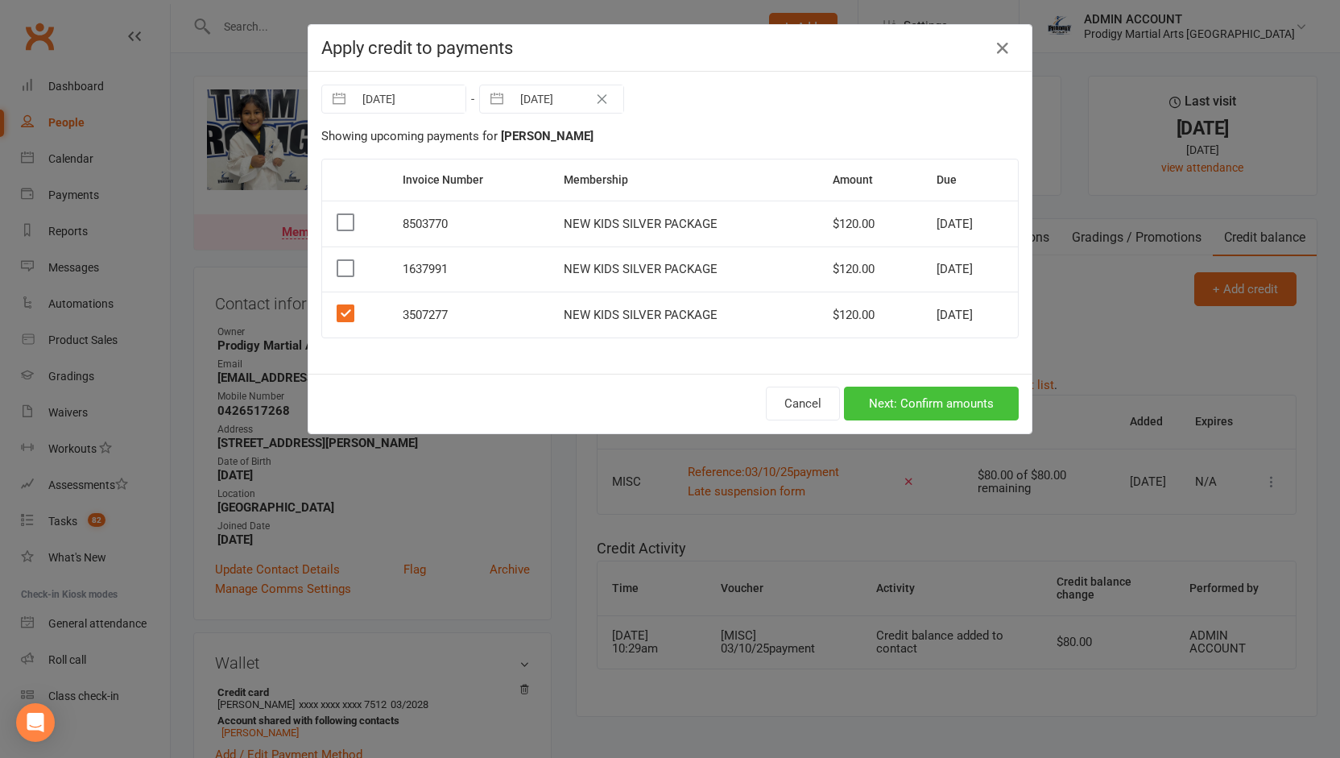  I want to click on div: Open Intercom Messenger, so click(35, 722).